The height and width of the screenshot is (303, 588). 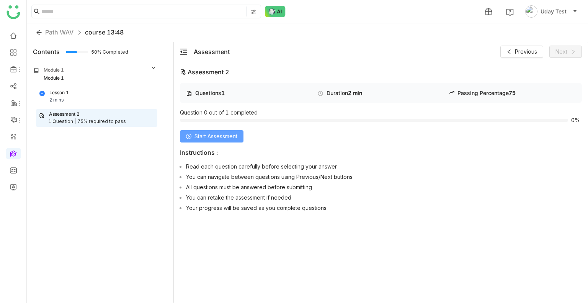 What do you see at coordinates (216, 136) in the screenshot?
I see `span: Start Assessment` at bounding box center [216, 136].